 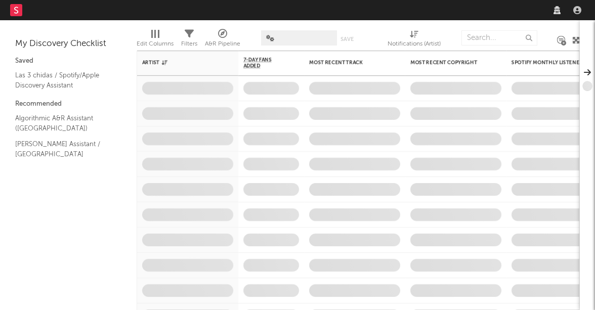 What do you see at coordinates (347, 39) in the screenshot?
I see `button: Save` at bounding box center [347, 39].